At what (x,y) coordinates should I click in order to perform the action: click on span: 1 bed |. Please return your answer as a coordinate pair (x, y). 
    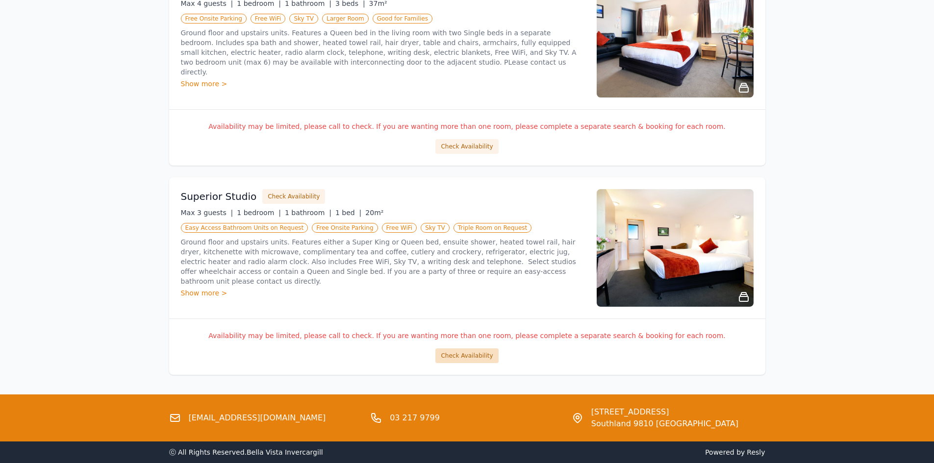
    Looking at the image, I should click on (348, 213).